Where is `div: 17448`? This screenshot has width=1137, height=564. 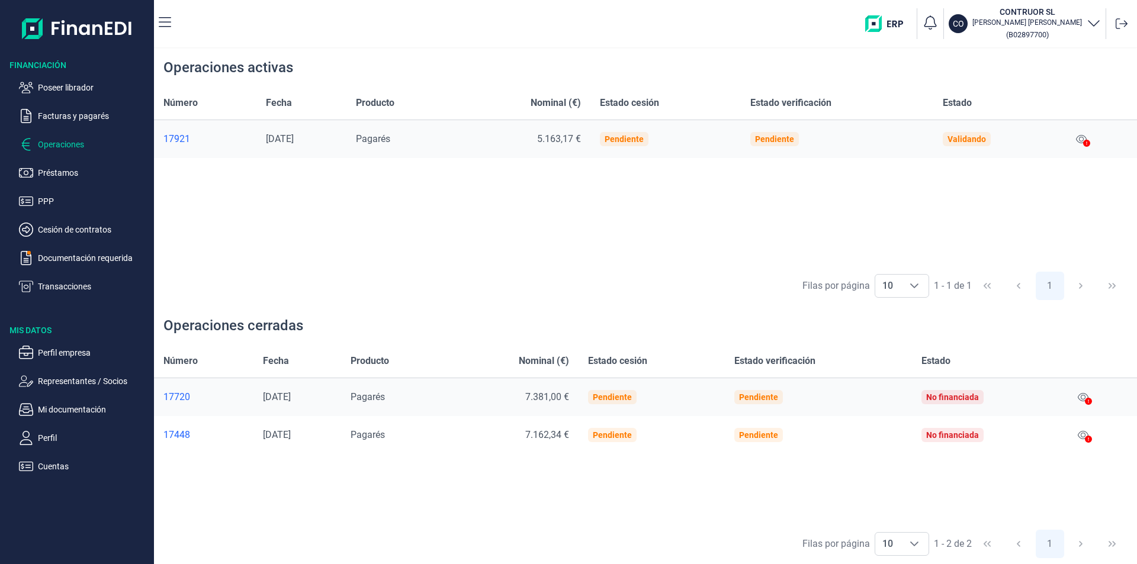
div: 17448 is located at coordinates (204, 435).